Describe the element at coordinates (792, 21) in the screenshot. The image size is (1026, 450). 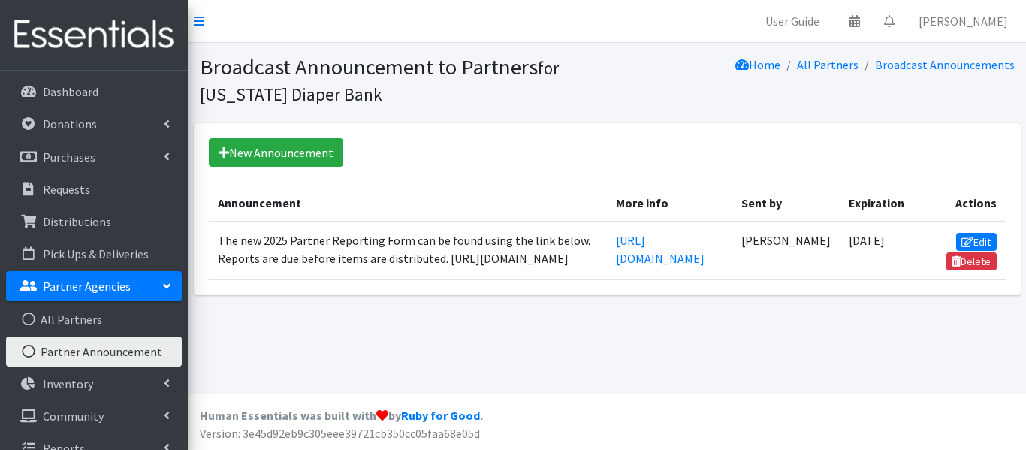
I see `a: User Guide` at that location.